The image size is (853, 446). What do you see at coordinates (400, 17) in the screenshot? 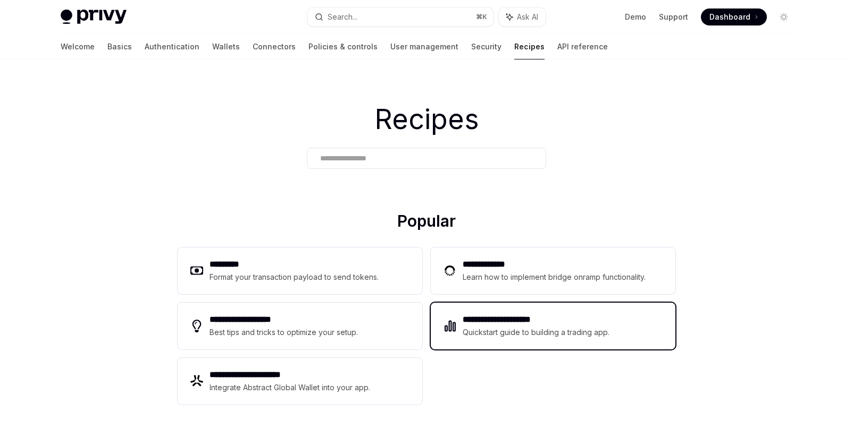
I see `button: Search...⌘K` at bounding box center [400, 17].